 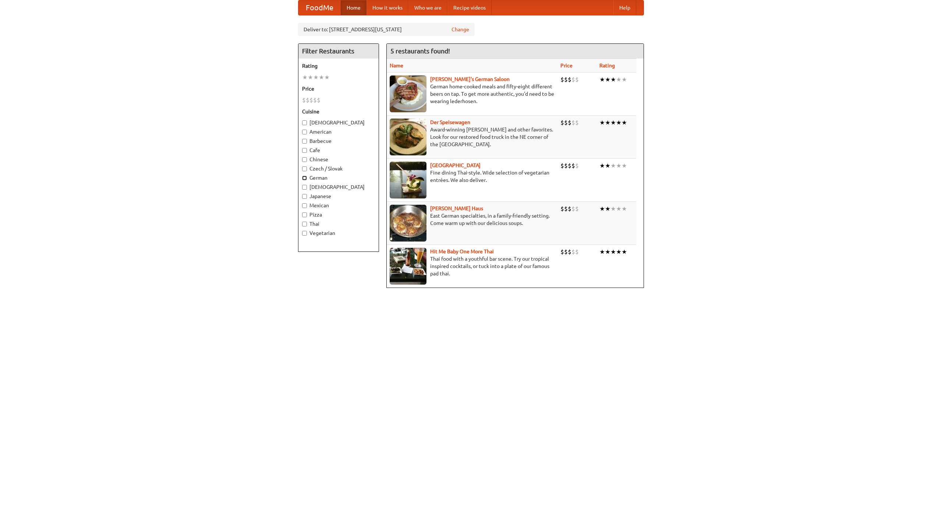 What do you see at coordinates (472, 219) in the screenshot?
I see `p: East German specialties, in a family-friendly setting. Come warm up with our delicious soups.` at bounding box center [472, 219].